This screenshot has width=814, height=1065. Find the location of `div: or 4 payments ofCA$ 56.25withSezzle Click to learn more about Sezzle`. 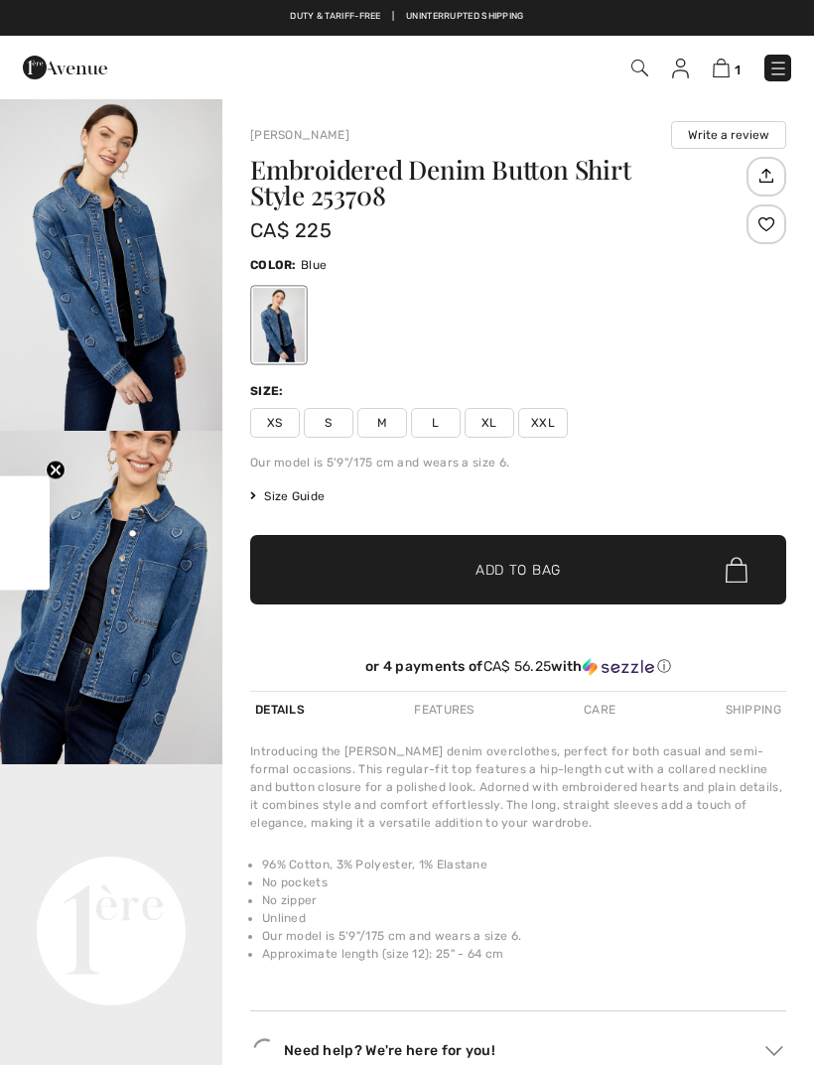

div: or 4 payments ofCA$ 56.25withSezzle Click to learn more about Sezzle is located at coordinates (518, 670).